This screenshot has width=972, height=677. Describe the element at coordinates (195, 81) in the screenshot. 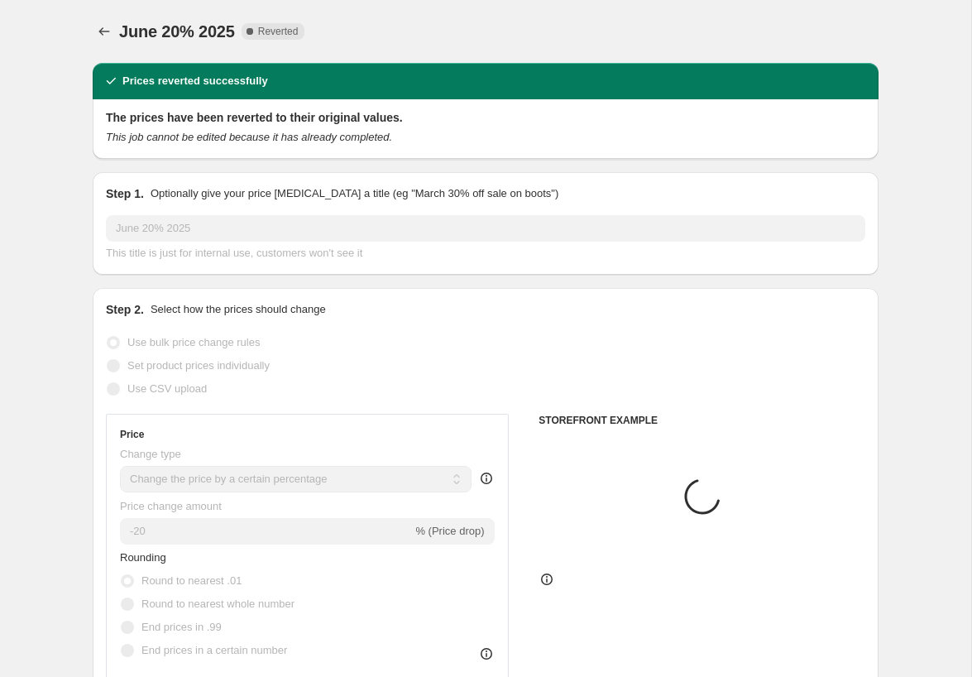

I see `h2: Prices reverted successfully` at that location.